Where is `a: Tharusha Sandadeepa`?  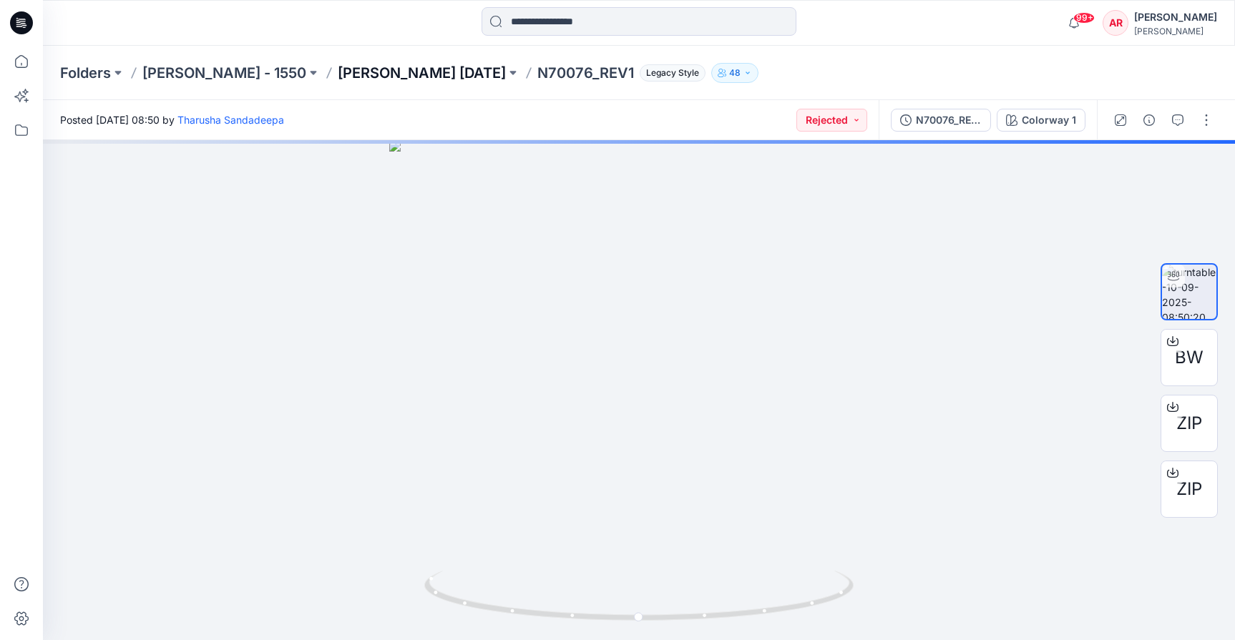 a: Tharusha Sandadeepa is located at coordinates (230, 120).